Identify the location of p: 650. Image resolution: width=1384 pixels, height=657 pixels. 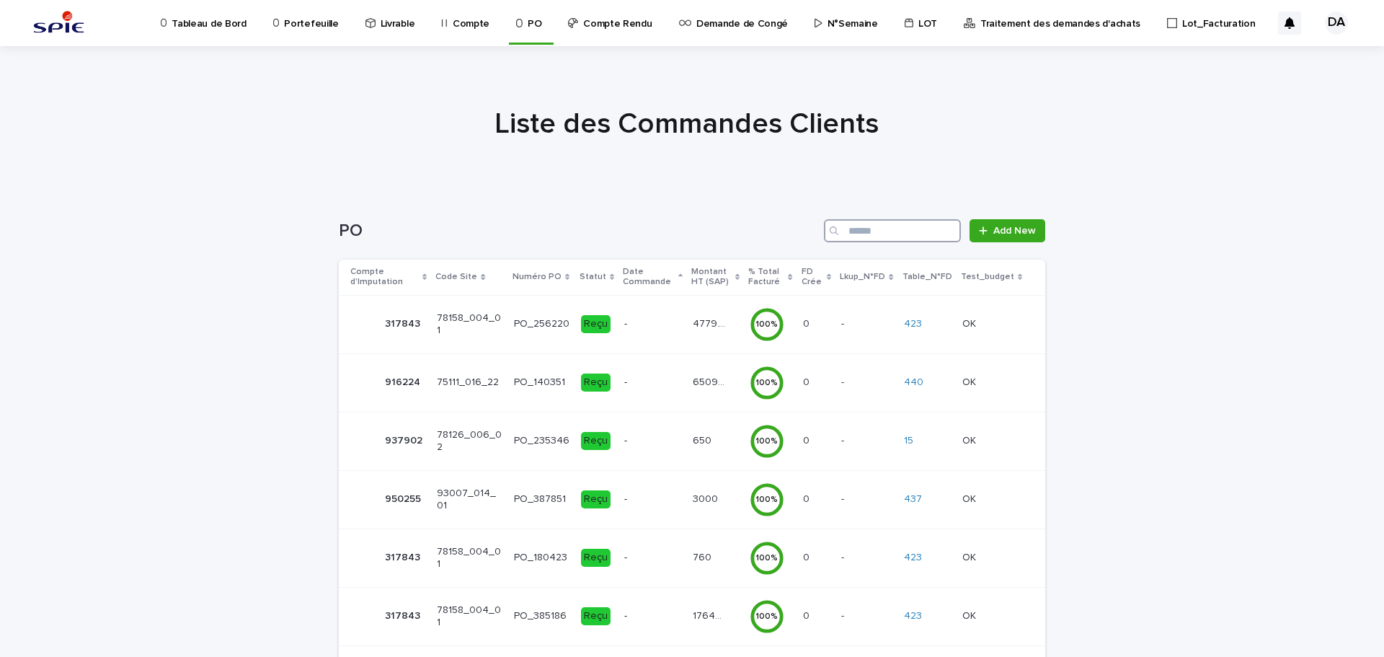
(703, 439).